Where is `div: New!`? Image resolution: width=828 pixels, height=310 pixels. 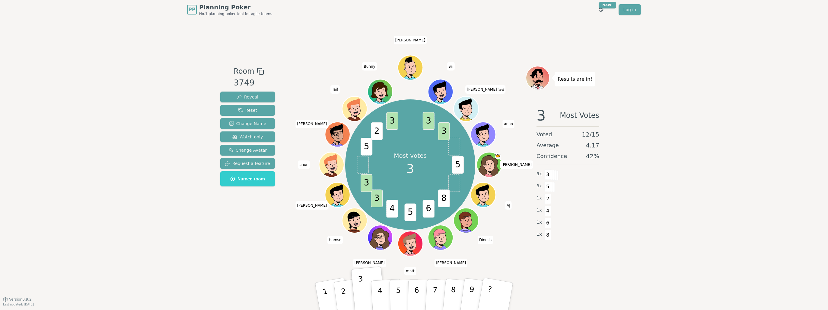 div: New! is located at coordinates (608, 5).